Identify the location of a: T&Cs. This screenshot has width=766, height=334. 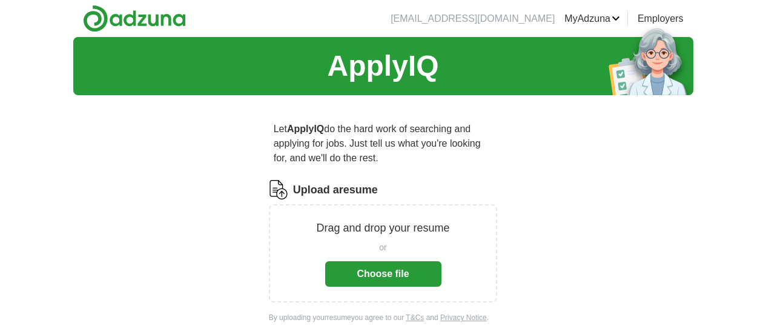
(415, 317).